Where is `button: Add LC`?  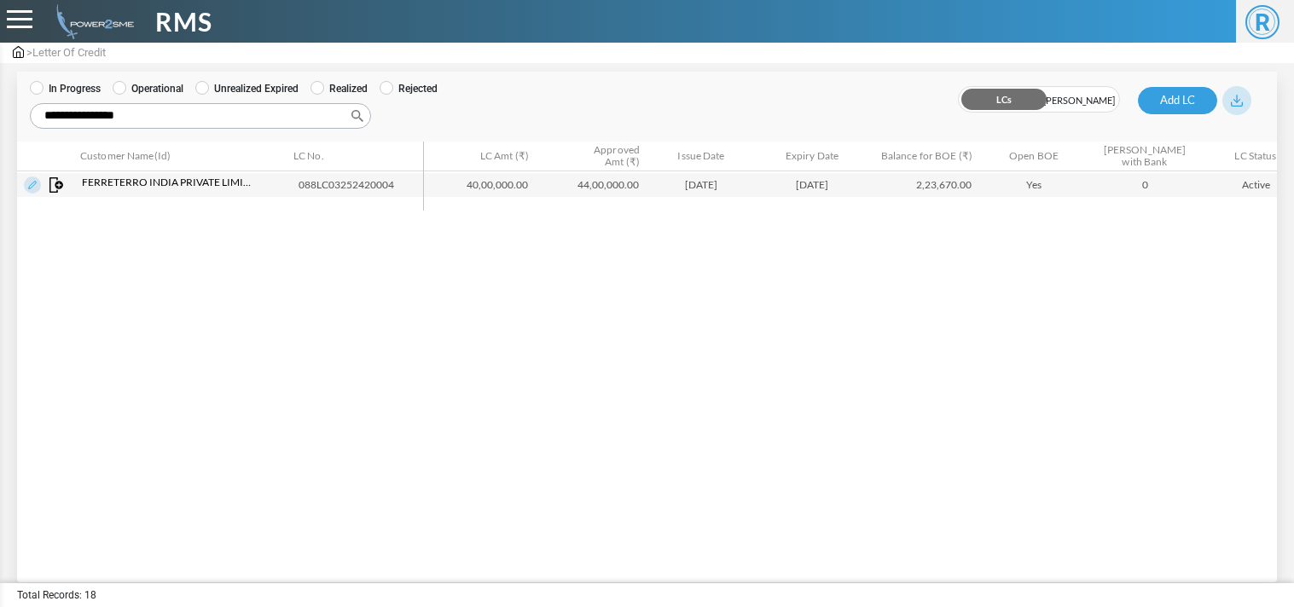
button: Add LC is located at coordinates (1177, 101).